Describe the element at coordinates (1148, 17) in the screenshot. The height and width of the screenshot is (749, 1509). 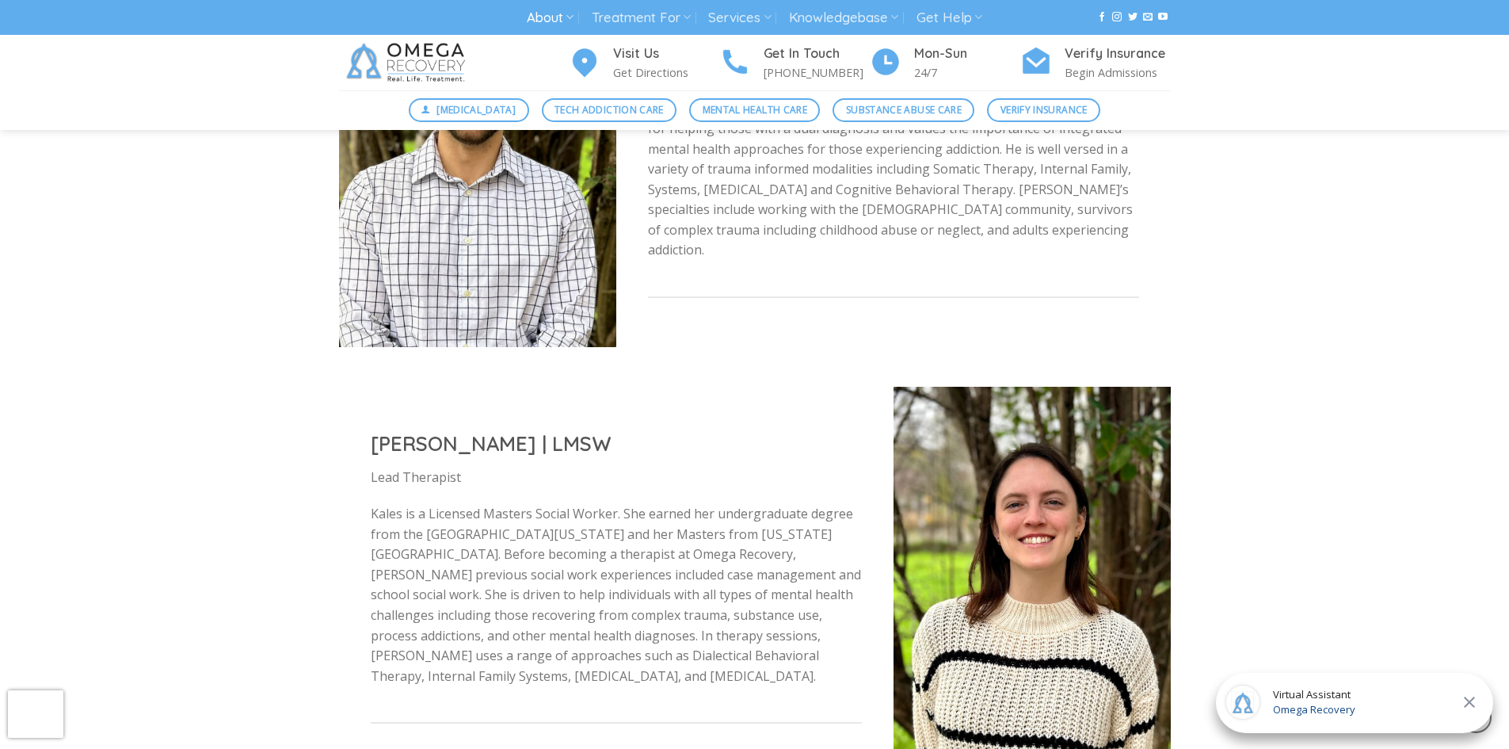
I see `a: Send us an email` at that location.